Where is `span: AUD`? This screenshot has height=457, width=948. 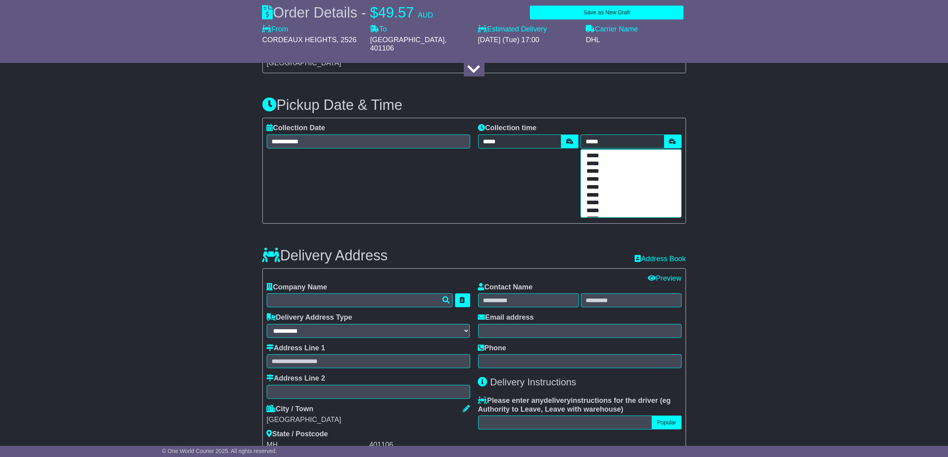 span: AUD is located at coordinates (426, 15).